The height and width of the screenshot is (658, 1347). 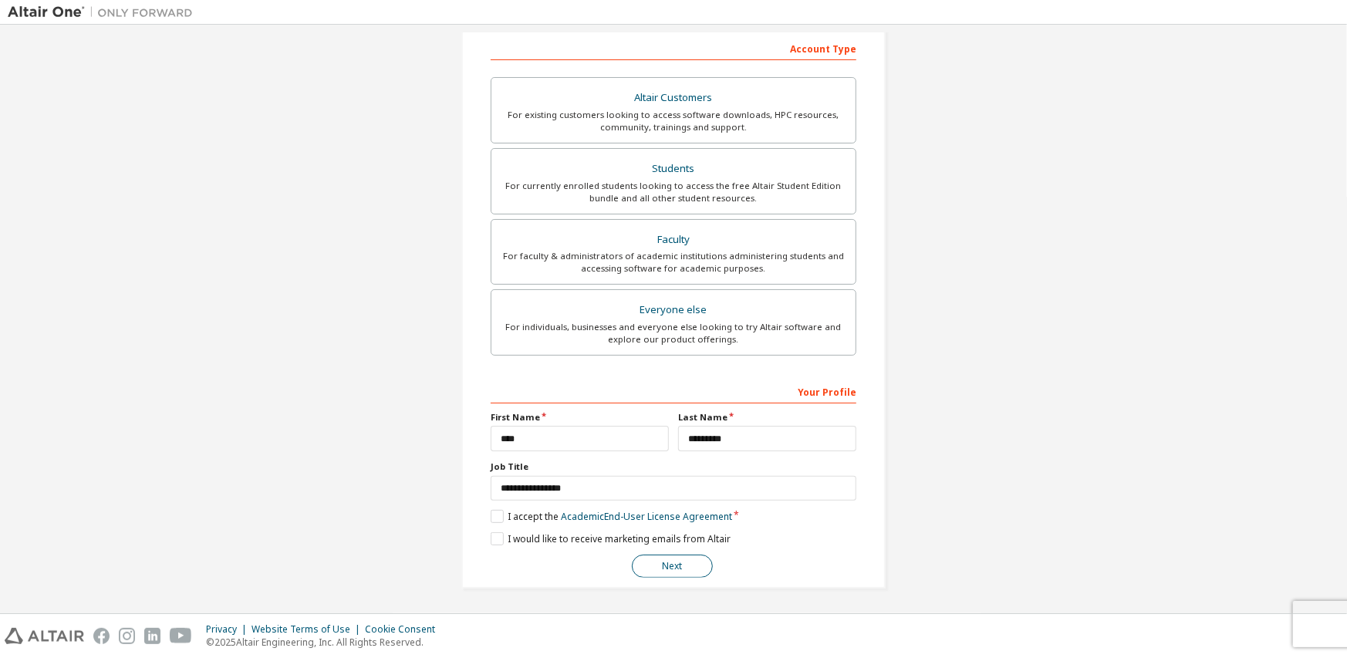 I want to click on div: Your Profile, so click(x=674, y=391).